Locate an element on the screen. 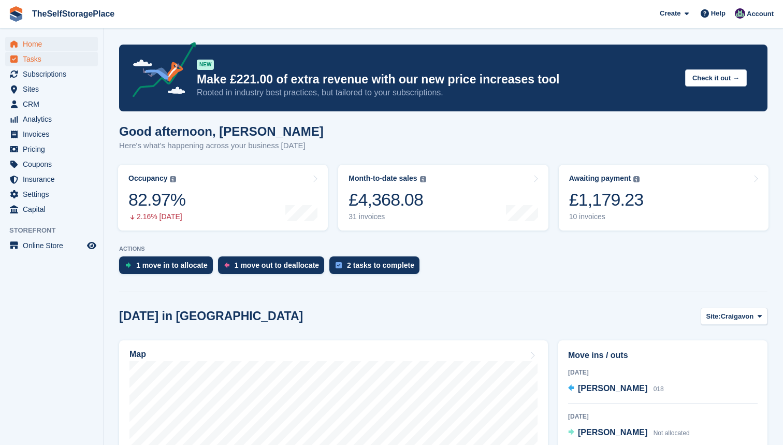 This screenshot has width=783, height=445. span: Settings is located at coordinates (54, 194).